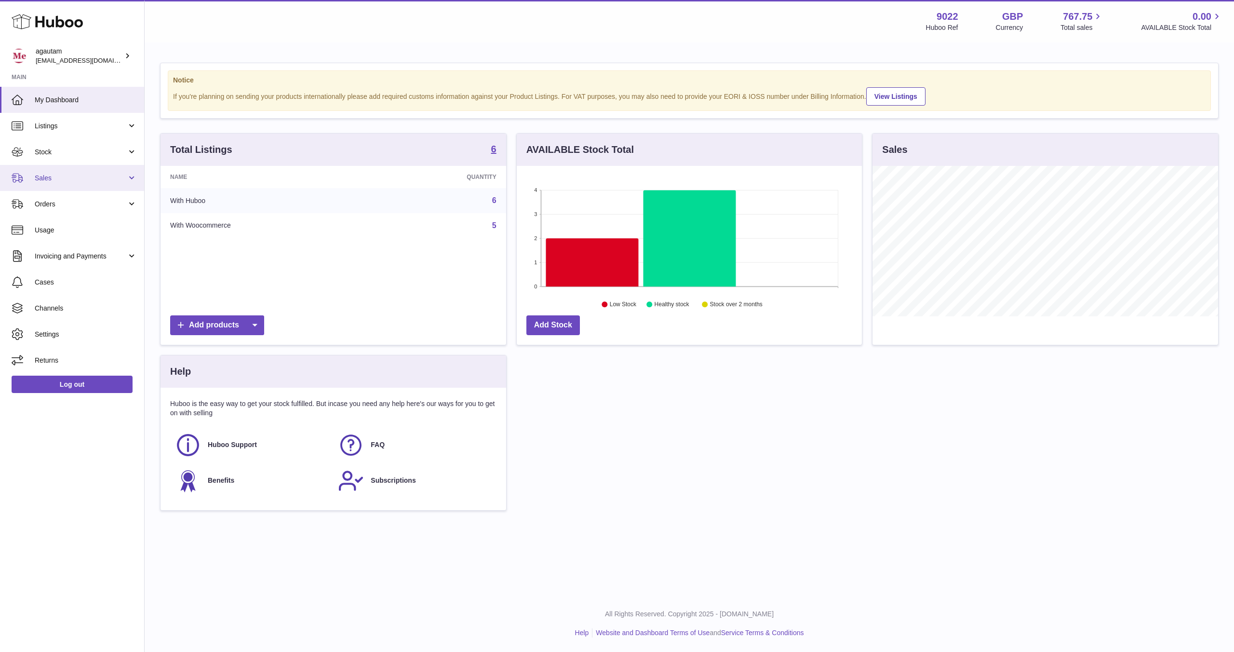 Image resolution: width=1234 pixels, height=652 pixels. Describe the element at coordinates (333, 408) in the screenshot. I see `p: Huboo is the easy way to get your stock fulfilled. But incase you need any help here's our ways f...` at that location.